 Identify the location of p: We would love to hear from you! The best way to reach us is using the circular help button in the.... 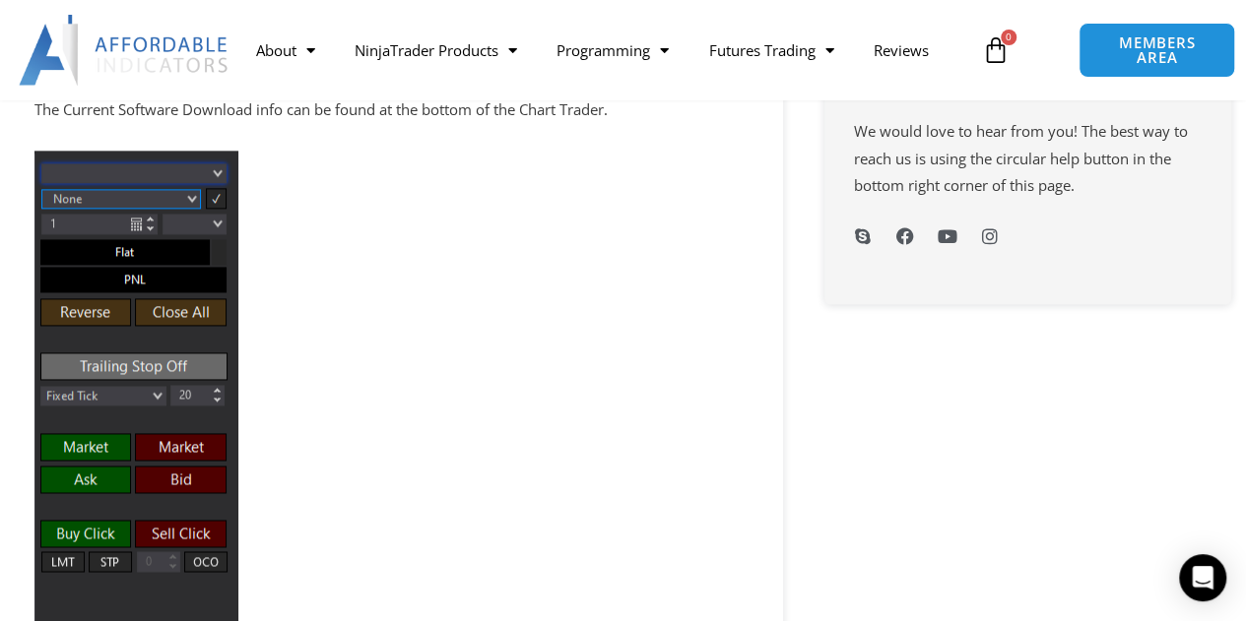
(1027, 160).